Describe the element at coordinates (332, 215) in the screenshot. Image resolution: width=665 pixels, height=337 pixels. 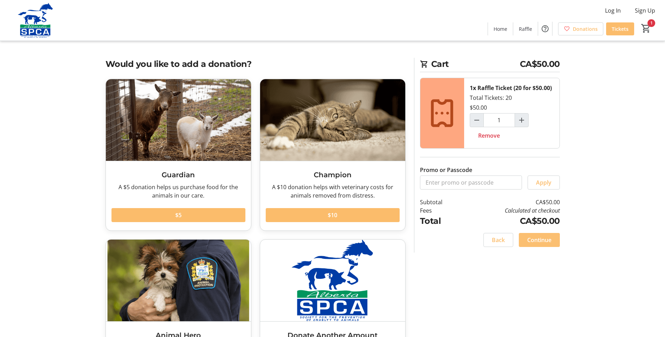
I see `span: $10` at that location.